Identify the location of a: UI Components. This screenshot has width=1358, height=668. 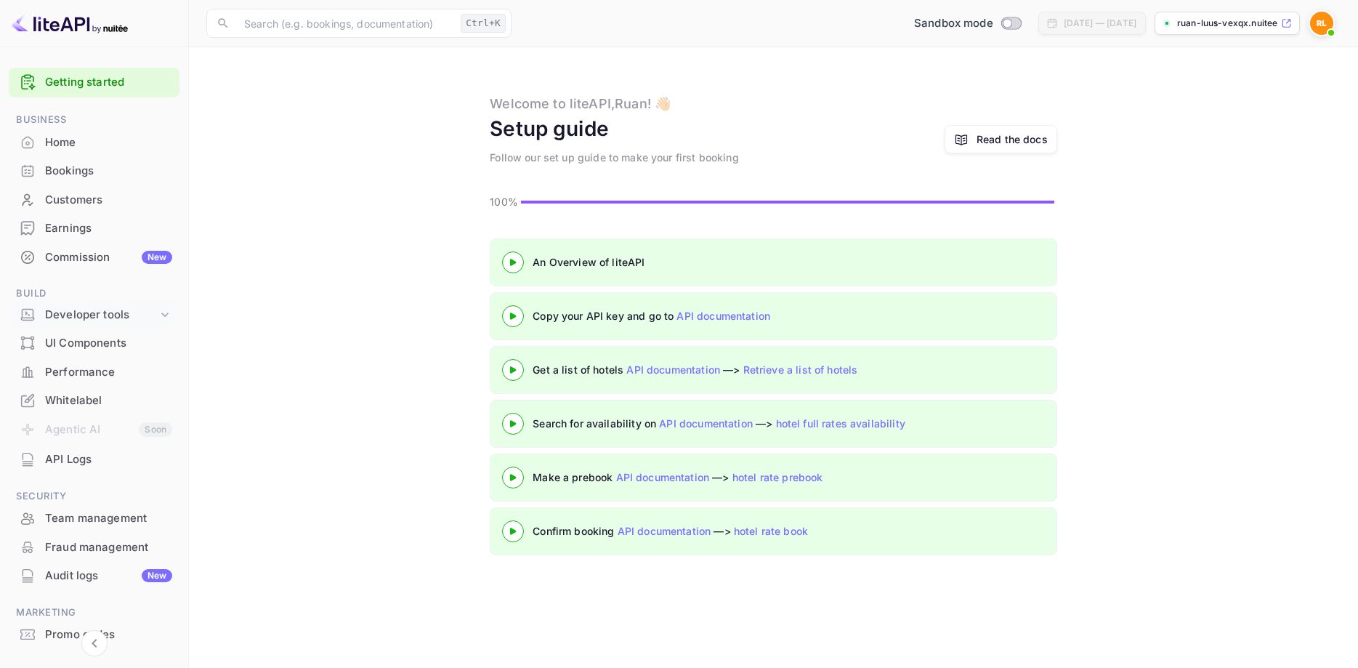
(94, 342).